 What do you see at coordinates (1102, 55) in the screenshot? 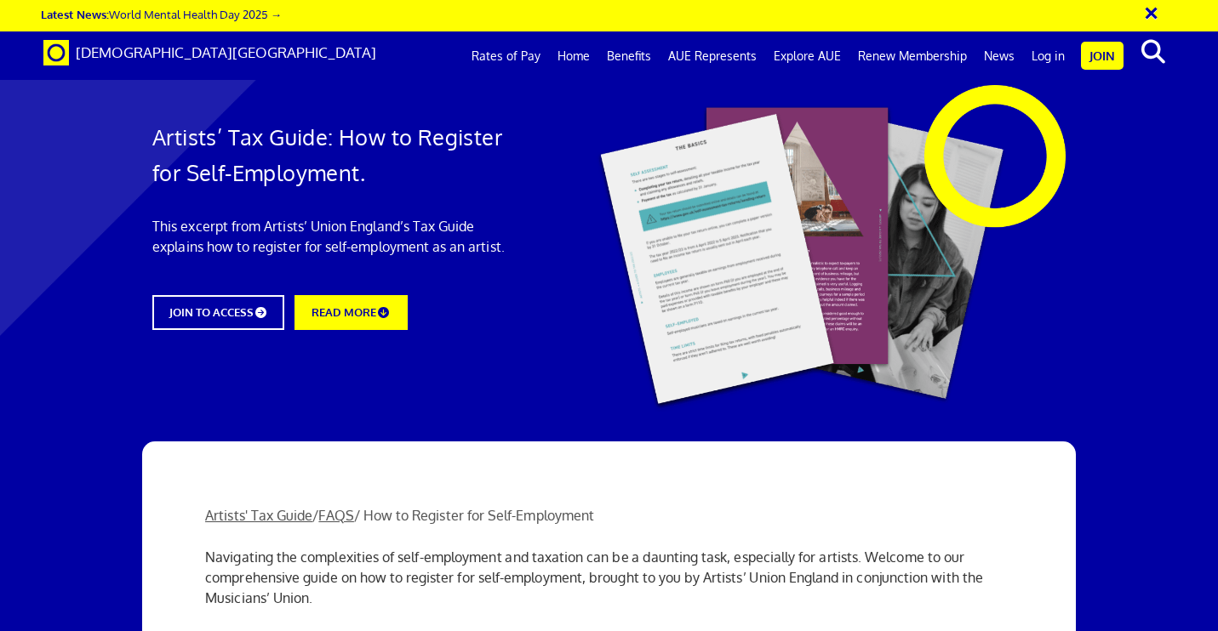
I see `a: Join` at bounding box center [1102, 55].